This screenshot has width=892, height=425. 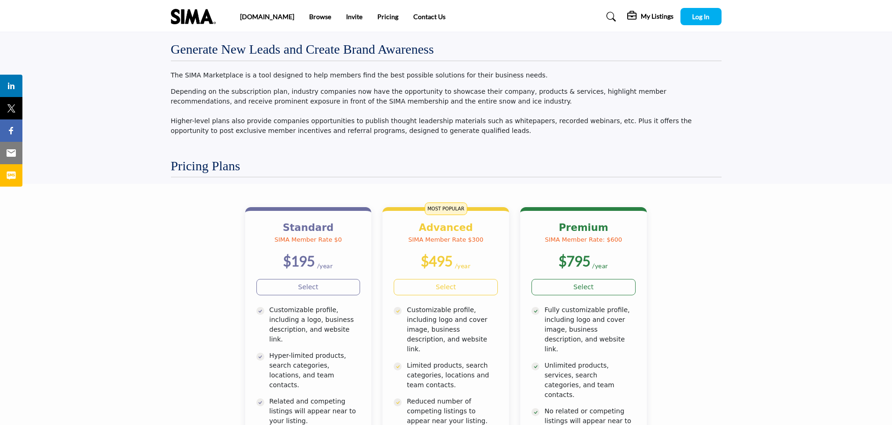 What do you see at coordinates (299, 261) in the screenshot?
I see `b: $195` at bounding box center [299, 261].